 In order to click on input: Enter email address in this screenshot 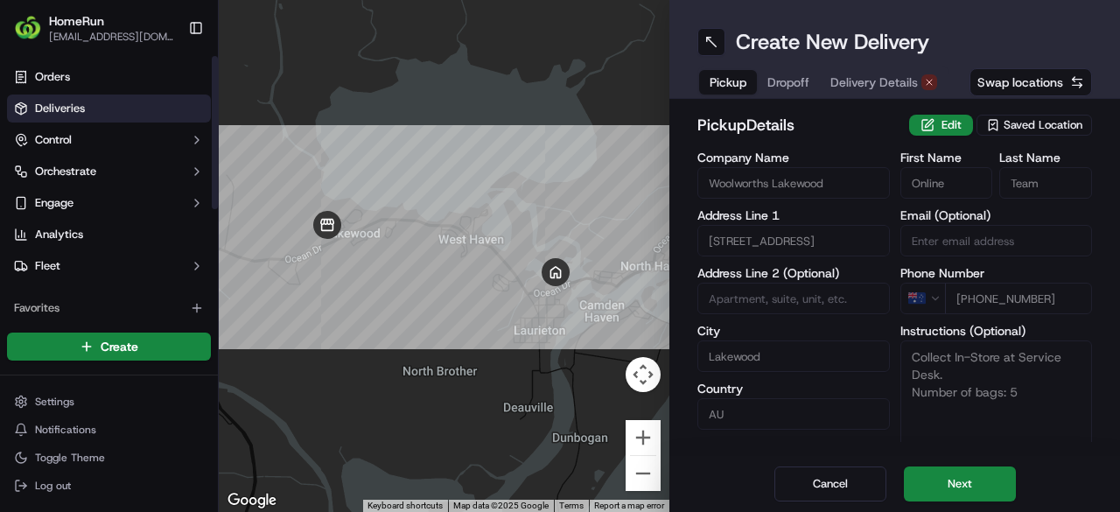, I will do `click(997, 241)`.